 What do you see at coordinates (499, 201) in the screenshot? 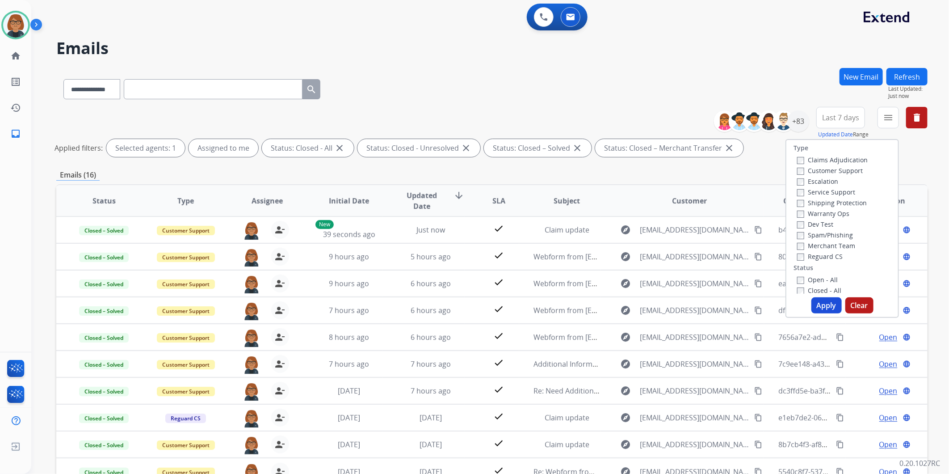
I see `span: SLA` at bounding box center [499, 201].